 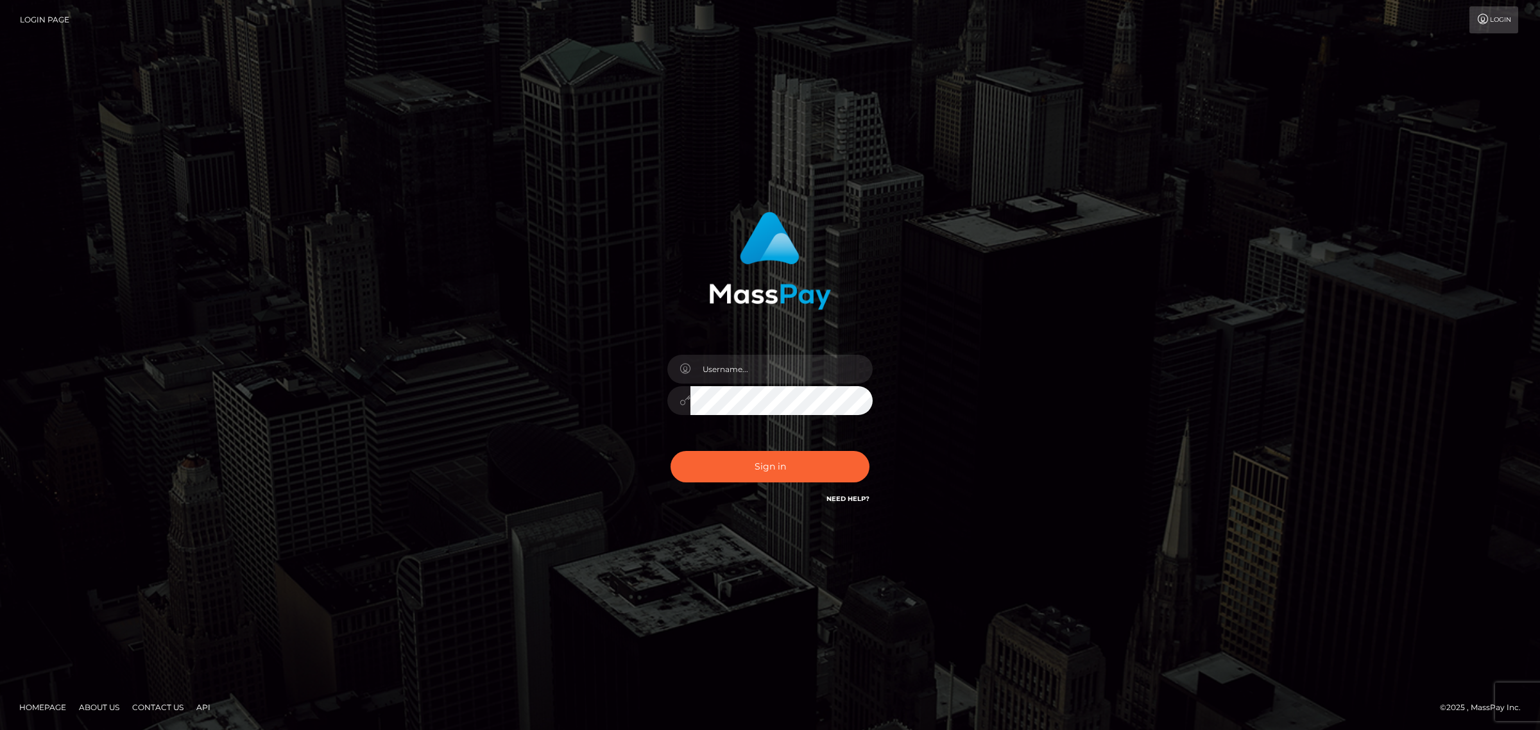 What do you see at coordinates (203, 707) in the screenshot?
I see `a: API` at bounding box center [203, 707].